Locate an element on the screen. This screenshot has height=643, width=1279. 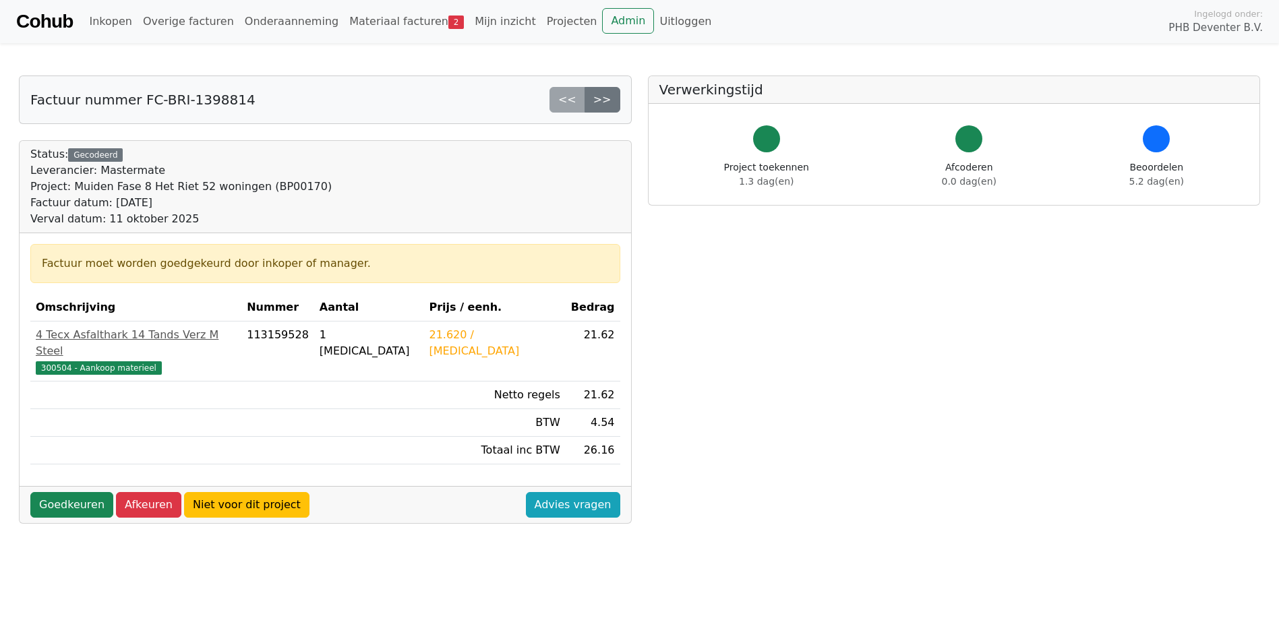
span: Ingelogd onder: is located at coordinates (1228, 13).